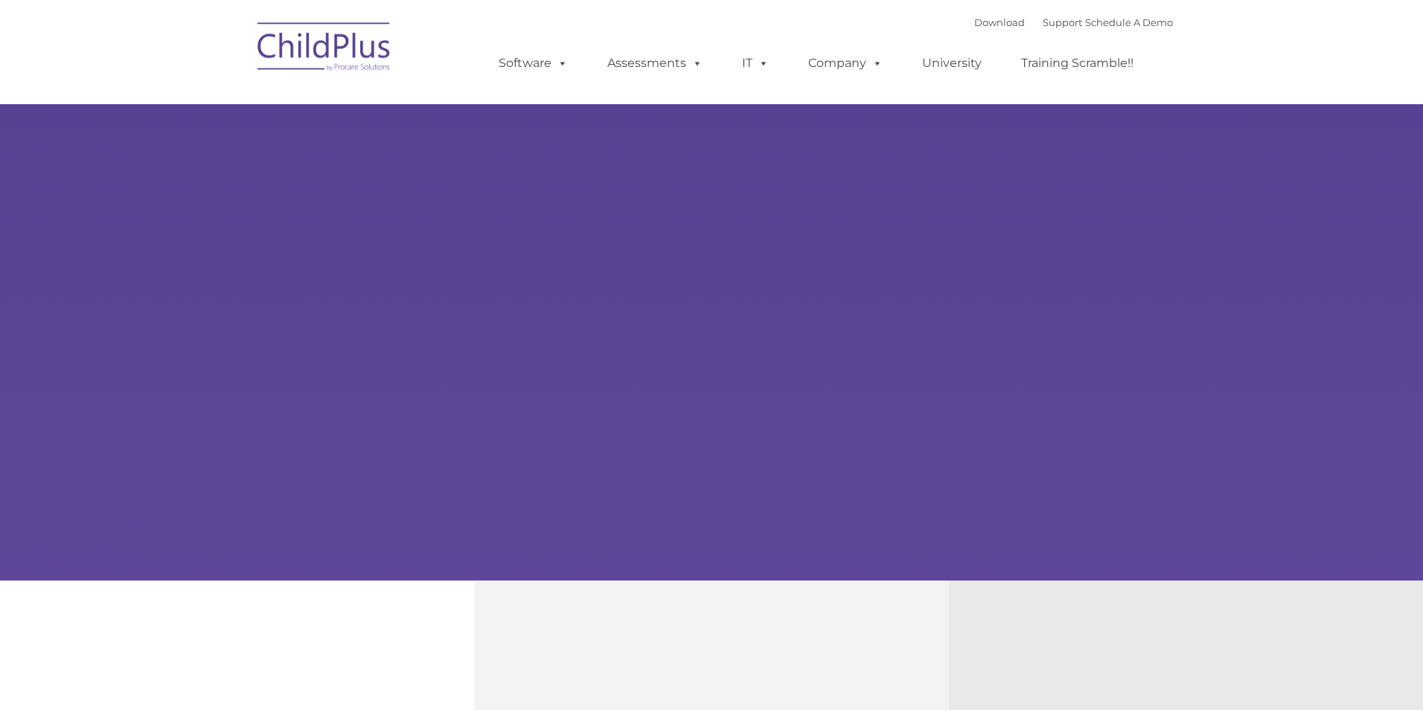  What do you see at coordinates (952, 63) in the screenshot?
I see `a: University` at bounding box center [952, 63].